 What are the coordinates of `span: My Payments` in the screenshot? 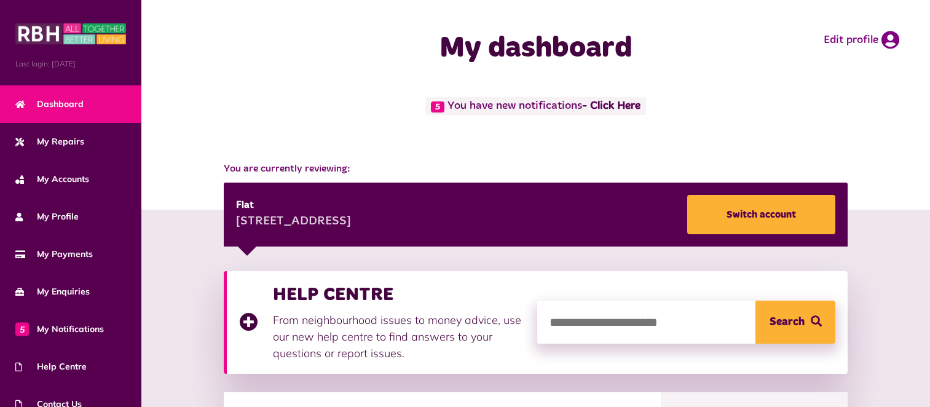 It's located at (54, 254).